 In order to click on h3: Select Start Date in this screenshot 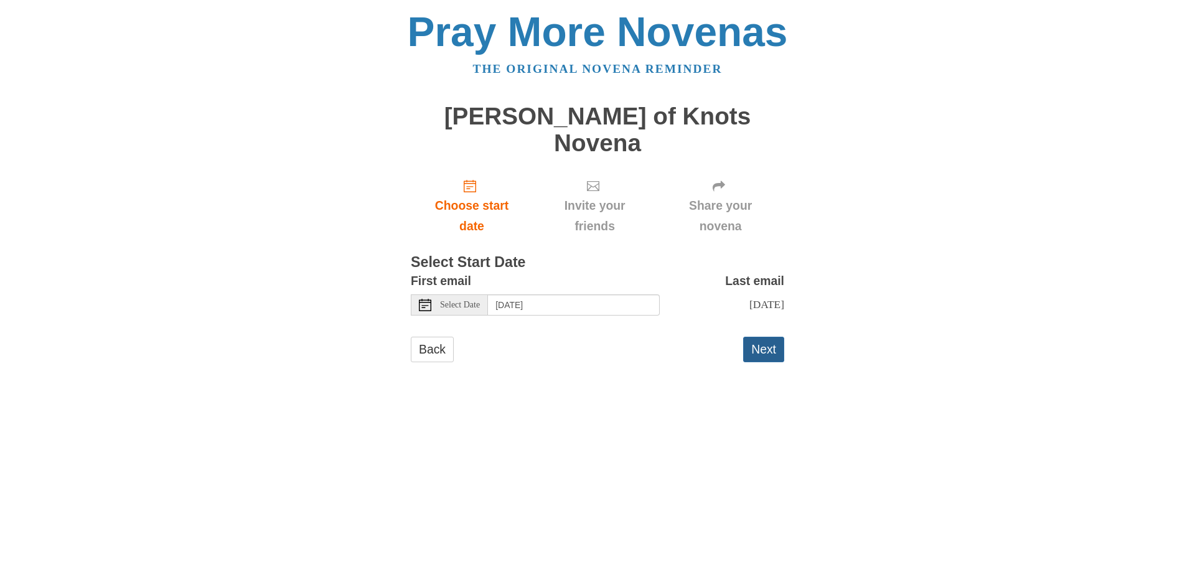, I will do `click(598, 263)`.